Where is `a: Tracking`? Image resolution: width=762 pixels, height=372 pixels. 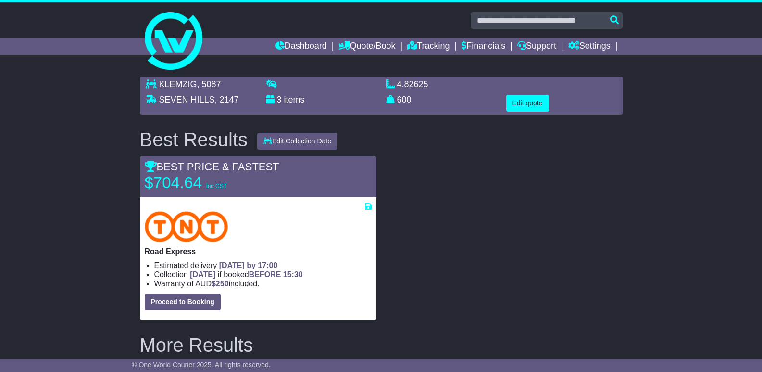
a: Tracking is located at coordinates (428, 47).